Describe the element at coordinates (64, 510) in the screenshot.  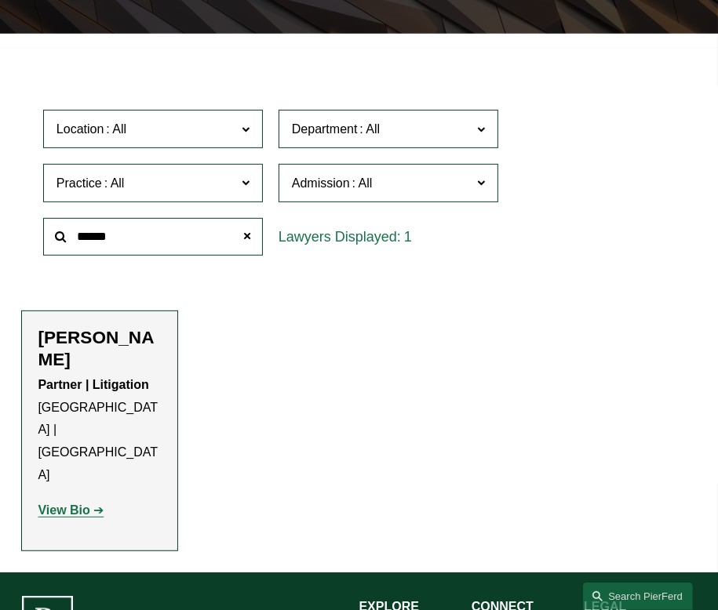
I see `strong: View Bio` at that location.